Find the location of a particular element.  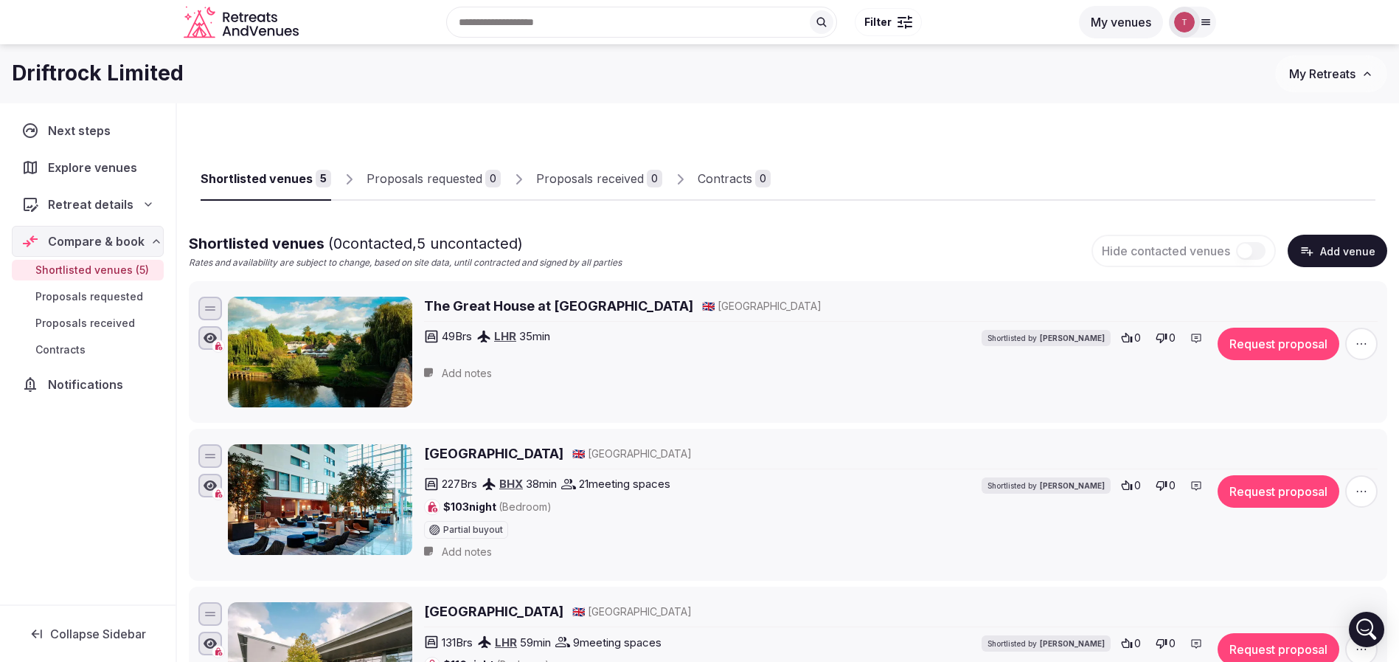

p: Rates and availability are subject to change, based on site data, until contracted and signed by ... is located at coordinates (405, 263).